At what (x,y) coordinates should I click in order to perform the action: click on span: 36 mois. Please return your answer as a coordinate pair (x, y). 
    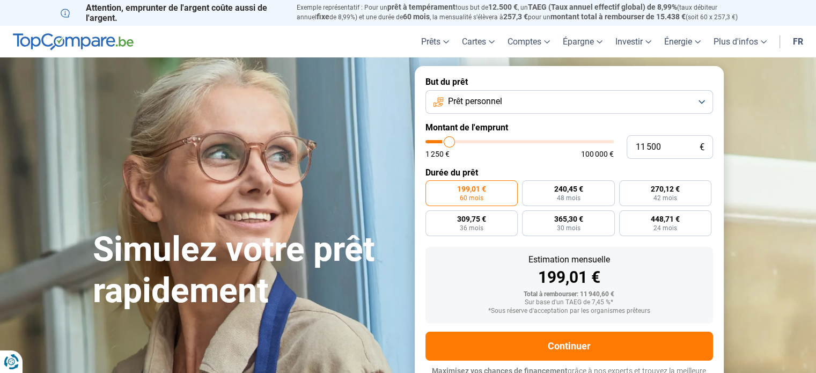
    Looking at the image, I should click on (471, 228).